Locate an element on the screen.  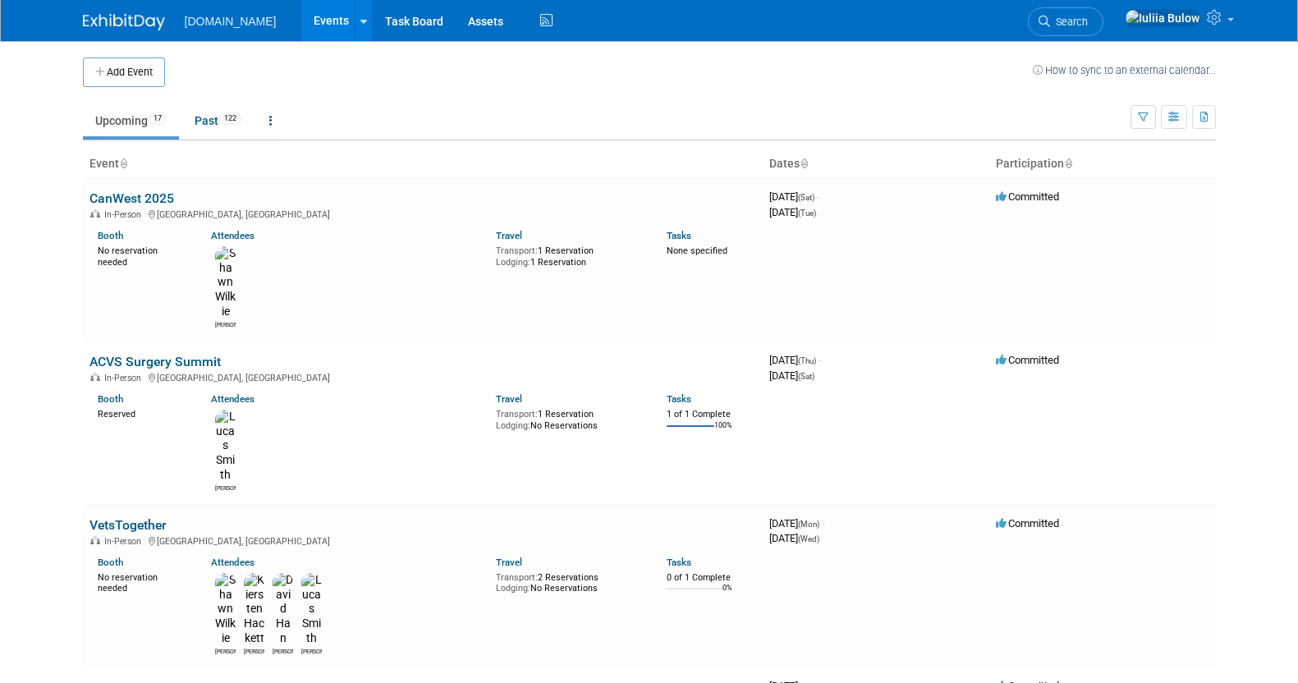
img: Kiersten Hackett is located at coordinates (254, 609).